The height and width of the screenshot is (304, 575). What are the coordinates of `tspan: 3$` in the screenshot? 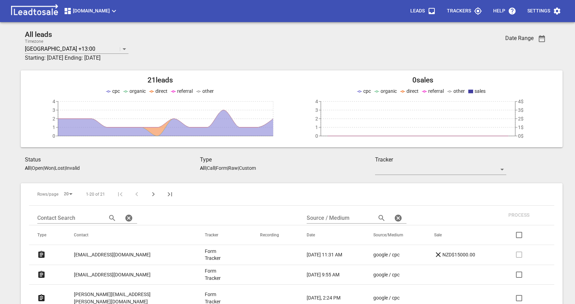 It's located at (521, 110).